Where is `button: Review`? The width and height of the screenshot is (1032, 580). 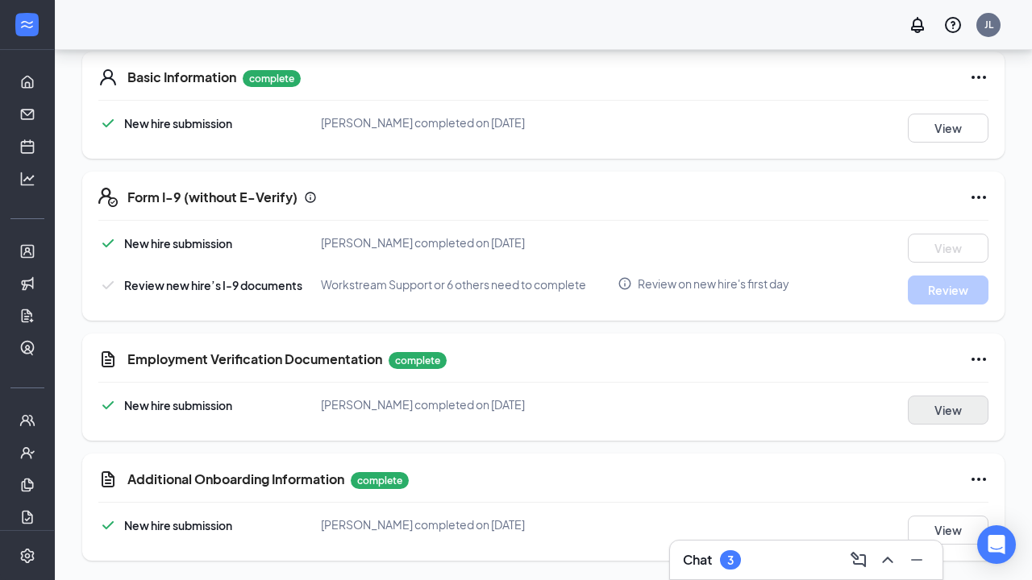
button: Review is located at coordinates (948, 290).